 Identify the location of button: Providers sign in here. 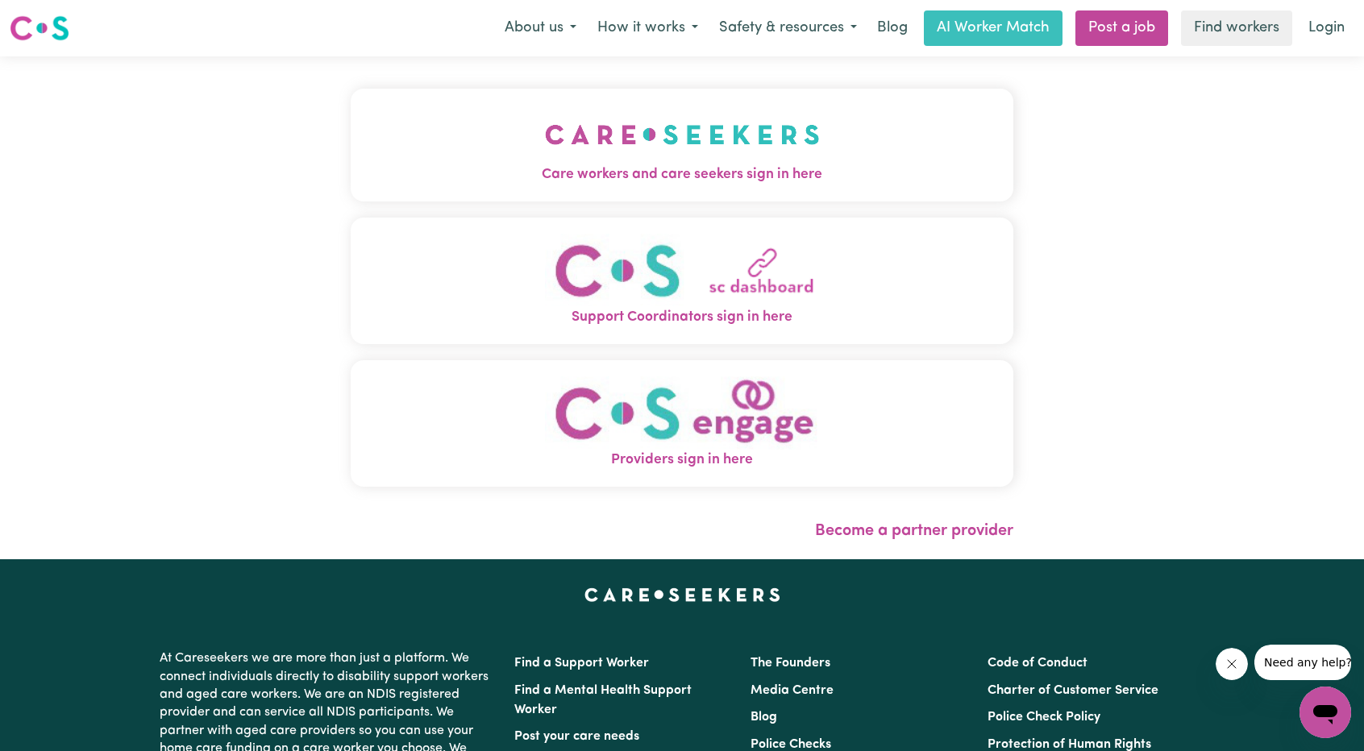
(682, 423).